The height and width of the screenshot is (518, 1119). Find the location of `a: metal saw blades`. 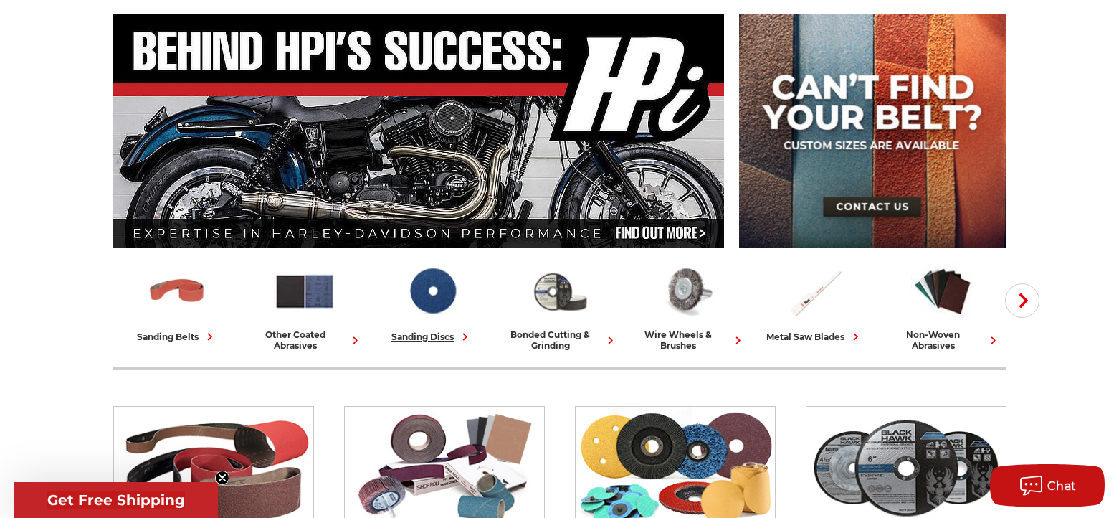

a: metal saw blades is located at coordinates (815, 302).